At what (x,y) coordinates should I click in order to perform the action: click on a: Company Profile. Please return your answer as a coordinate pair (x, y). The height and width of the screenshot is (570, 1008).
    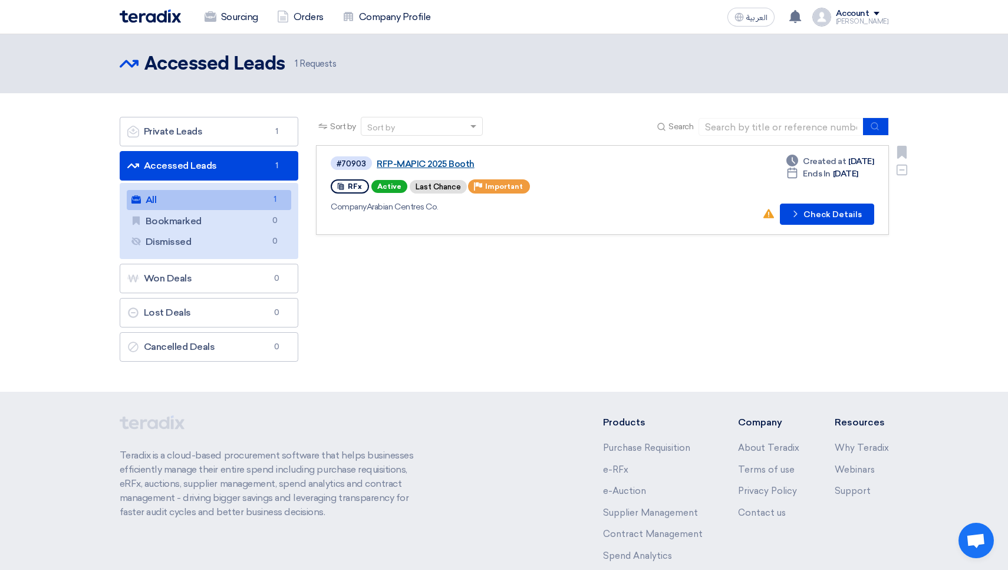
    Looking at the image, I should click on (387, 17).